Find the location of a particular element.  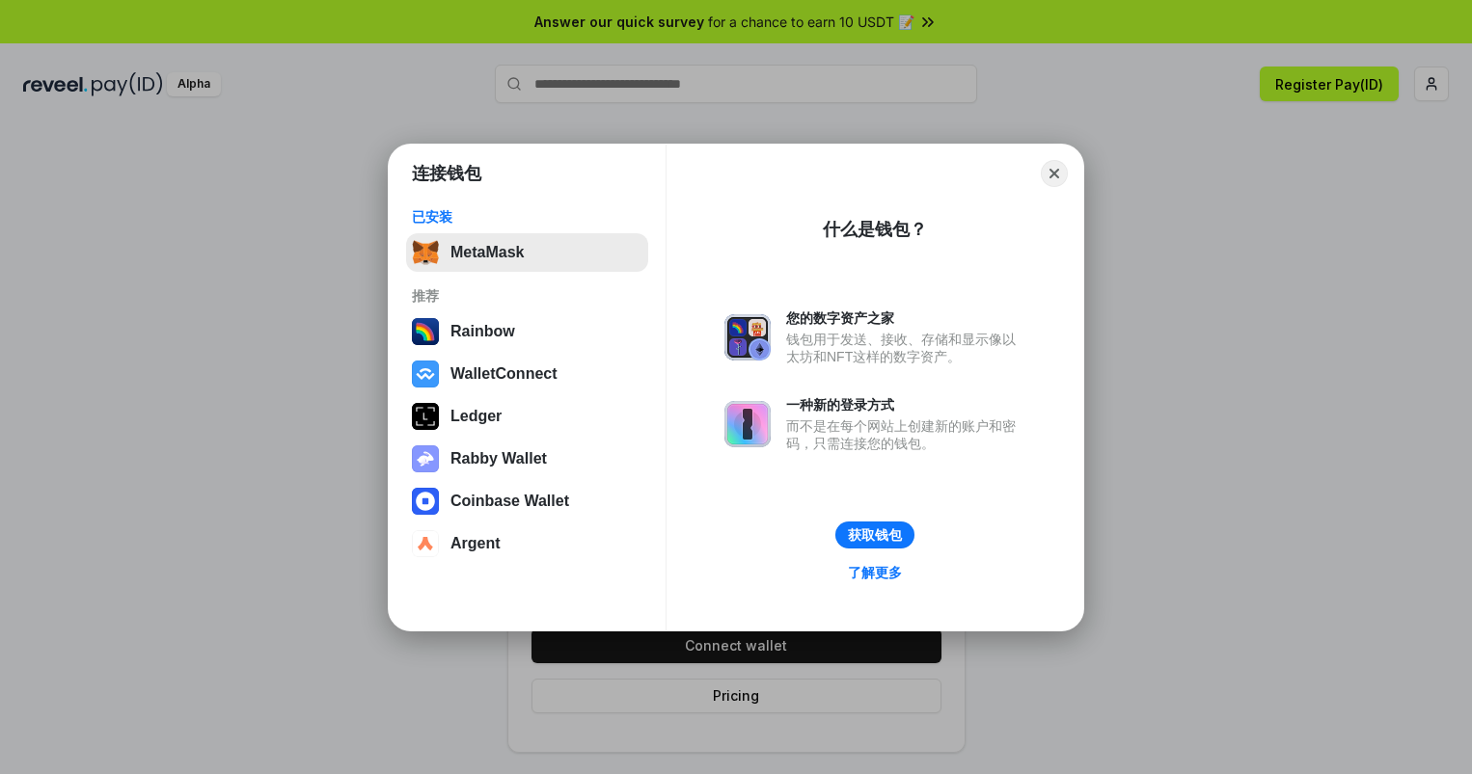

div: WalletConnect is located at coordinates (503, 374).